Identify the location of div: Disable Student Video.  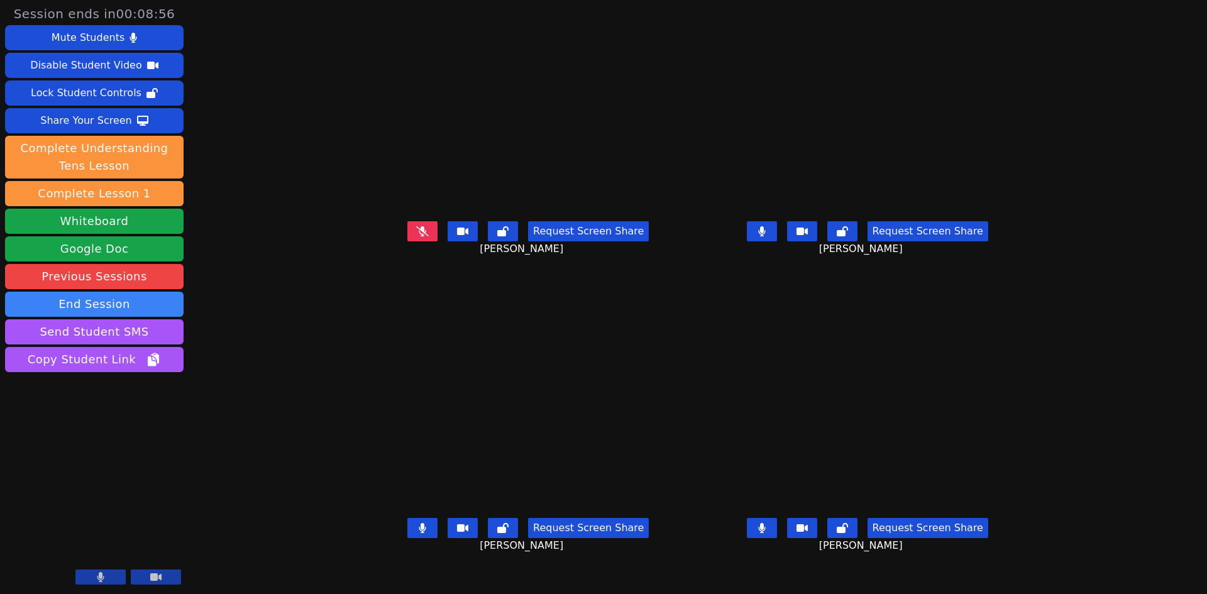
(86, 65).